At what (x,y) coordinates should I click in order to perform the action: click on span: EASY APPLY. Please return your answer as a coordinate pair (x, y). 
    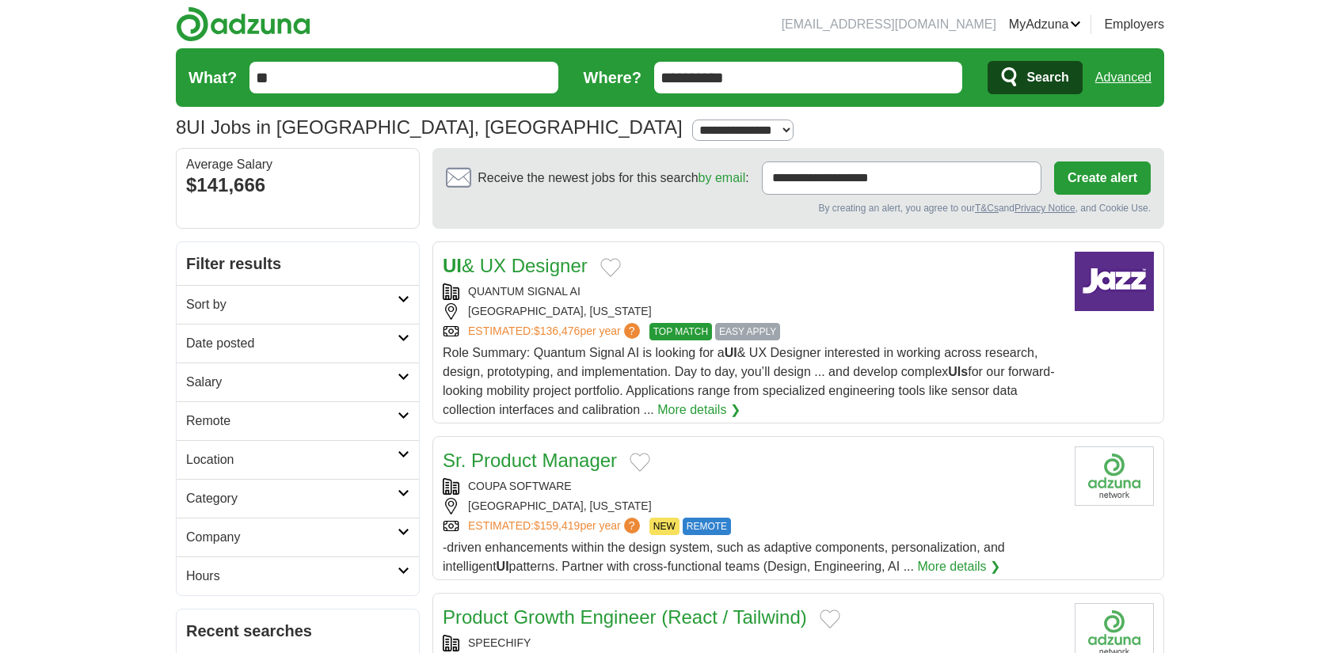
    Looking at the image, I should click on (748, 332).